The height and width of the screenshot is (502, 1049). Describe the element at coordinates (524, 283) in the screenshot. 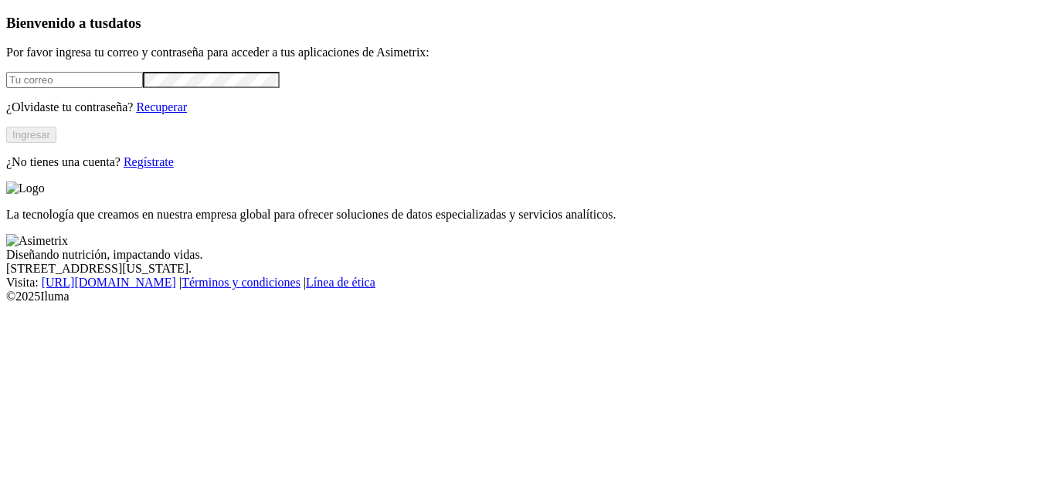

I see `div: Visita : | |` at that location.